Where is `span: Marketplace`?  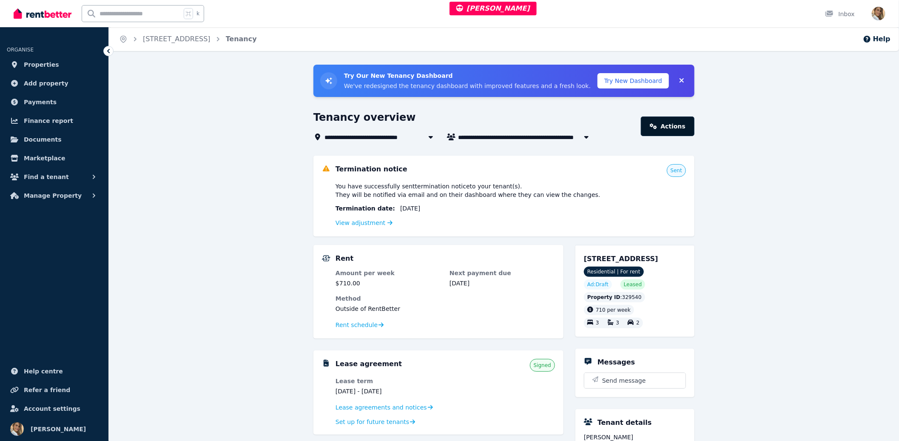
span: Marketplace is located at coordinates (44, 158).